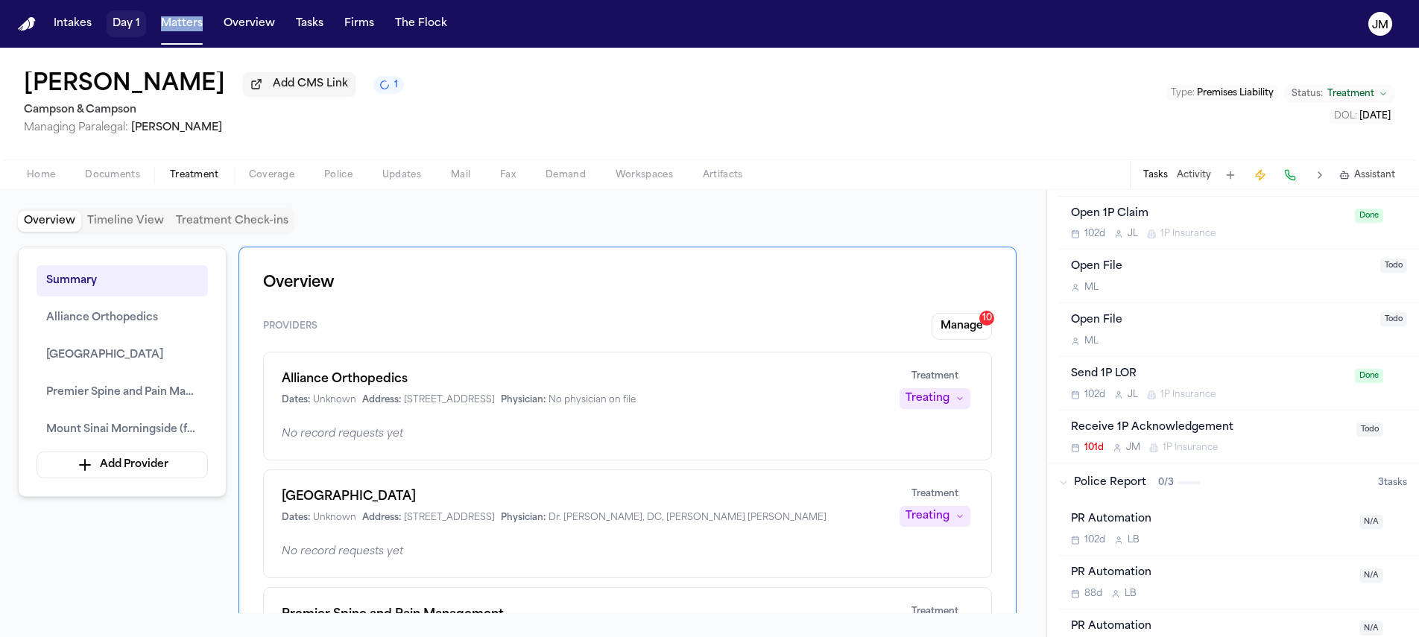  What do you see at coordinates (1367, 175) in the screenshot?
I see `button: Assistant` at bounding box center [1367, 175].